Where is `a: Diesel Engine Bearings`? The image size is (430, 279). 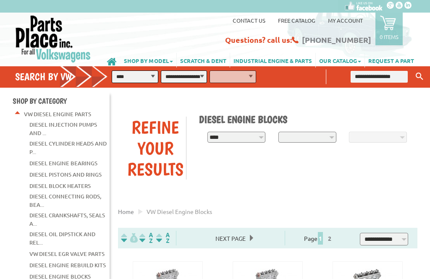
a: Diesel Engine Bearings is located at coordinates (63, 163).